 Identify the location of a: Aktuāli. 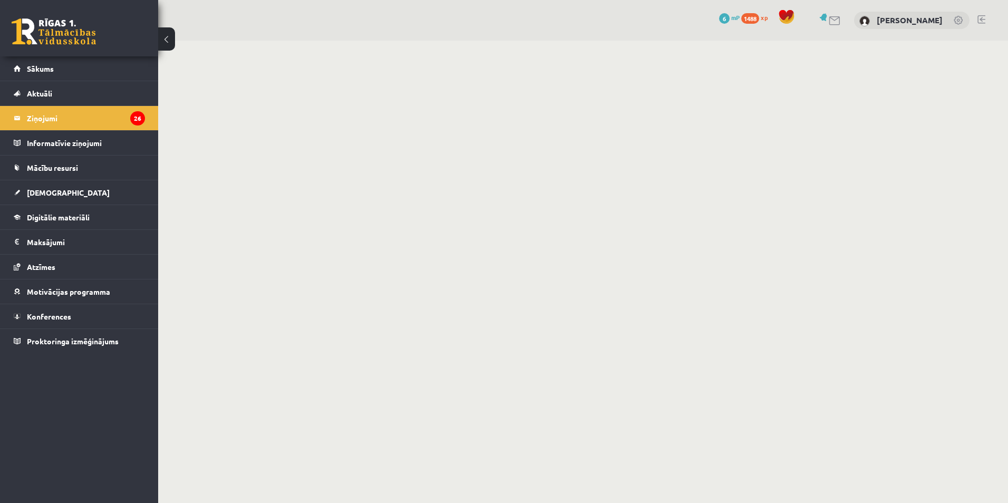
(79, 93).